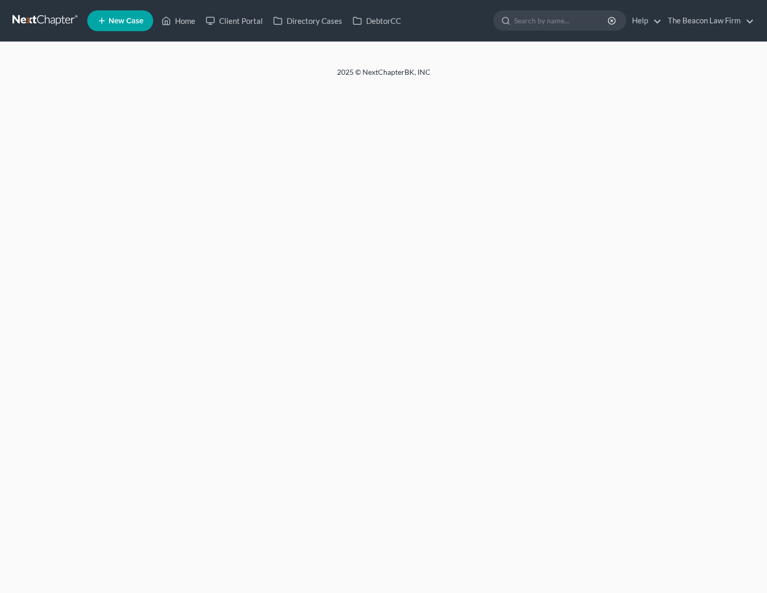 This screenshot has height=593, width=767. Describe the element at coordinates (562, 20) in the screenshot. I see `input: Search by name...` at that location.